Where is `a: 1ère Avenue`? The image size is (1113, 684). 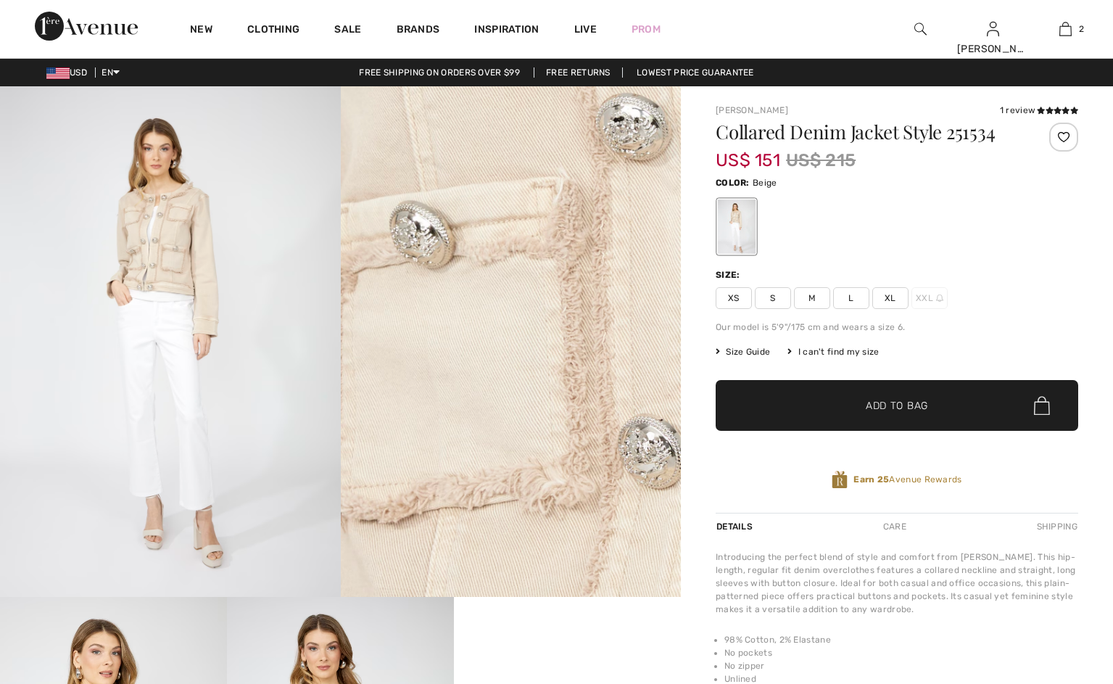 a: 1ère Avenue is located at coordinates (86, 26).